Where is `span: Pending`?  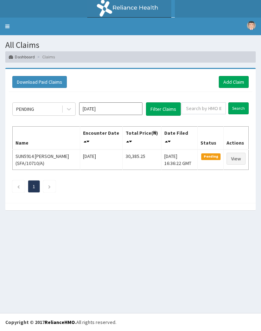 span: Pending is located at coordinates (211, 157).